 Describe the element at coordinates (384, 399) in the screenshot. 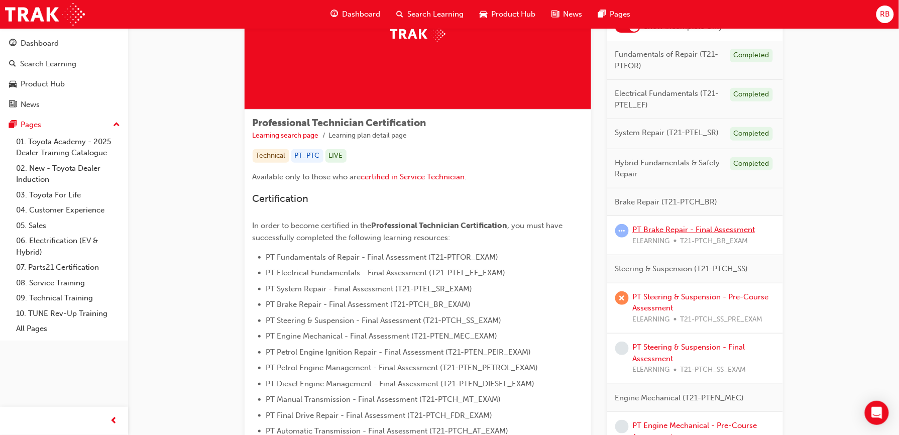

I see `span: PT Manual Transmission - Final Assessment (T21-PTCH_MT_EXAM)` at that location.